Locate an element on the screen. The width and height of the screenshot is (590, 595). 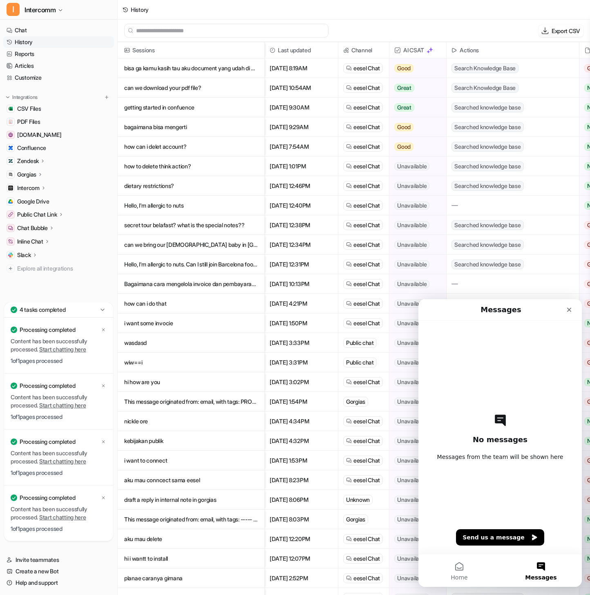
p: bagaimana bisa mengerti is located at coordinates (191, 127).